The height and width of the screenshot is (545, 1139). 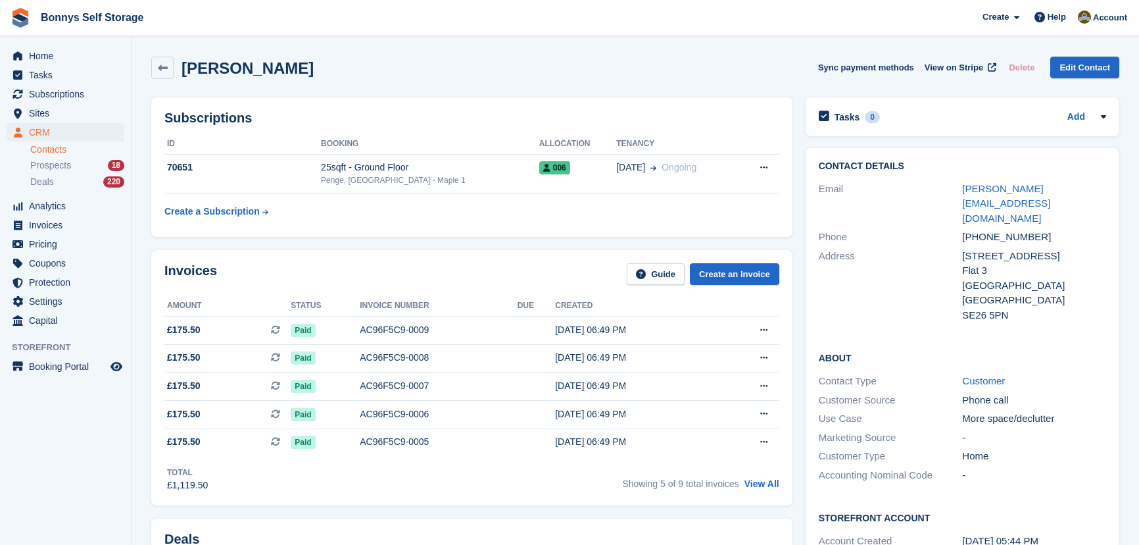 What do you see at coordinates (325, 306) in the screenshot?
I see `th: Status` at bounding box center [325, 306].